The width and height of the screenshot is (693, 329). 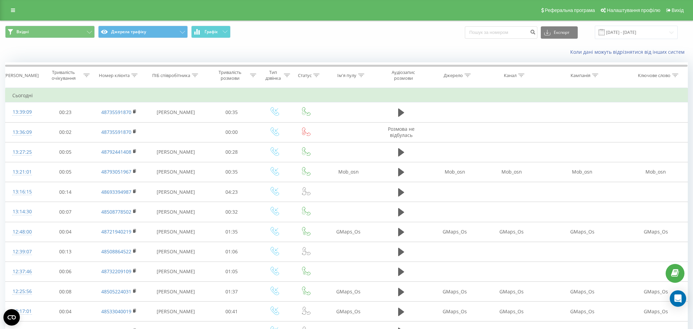 What do you see at coordinates (12, 317) in the screenshot?
I see `button: Open CMP widget` at bounding box center [12, 317].